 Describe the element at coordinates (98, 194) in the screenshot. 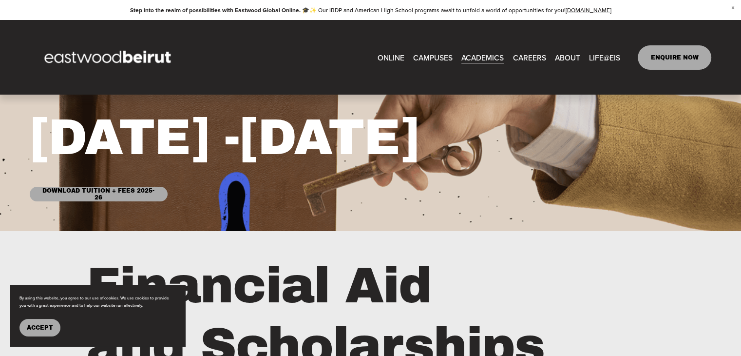

I see `a: Download Tuition + Fees 2025-26` at that location.